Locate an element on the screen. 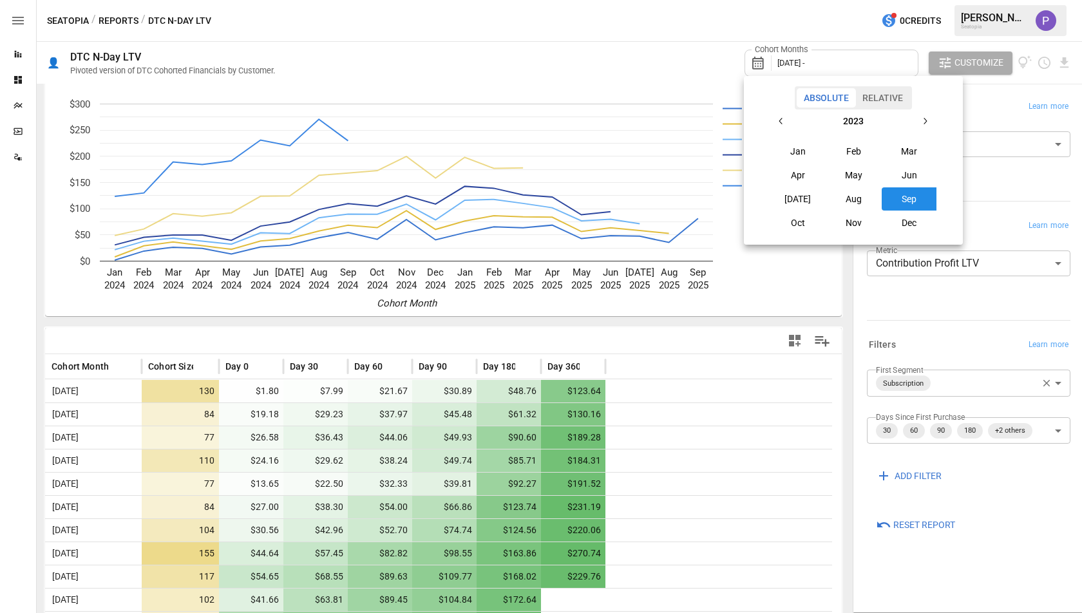 This screenshot has width=1082, height=613. button: Aug is located at coordinates (853, 199).